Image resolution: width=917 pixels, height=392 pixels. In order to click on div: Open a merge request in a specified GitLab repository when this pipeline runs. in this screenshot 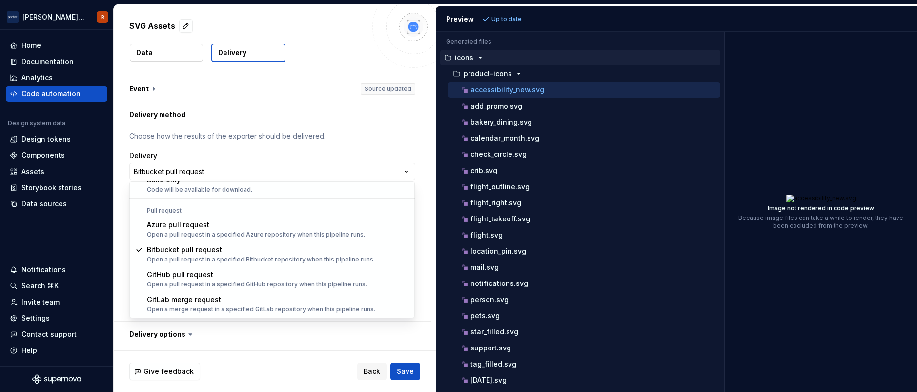, I will do `click(261, 309)`.